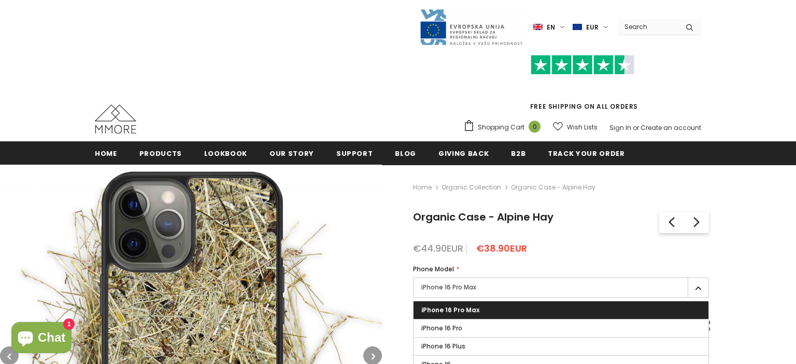  What do you see at coordinates (504, 127) in the screenshot?
I see `a: Shopping Cart 0` at bounding box center [504, 127].